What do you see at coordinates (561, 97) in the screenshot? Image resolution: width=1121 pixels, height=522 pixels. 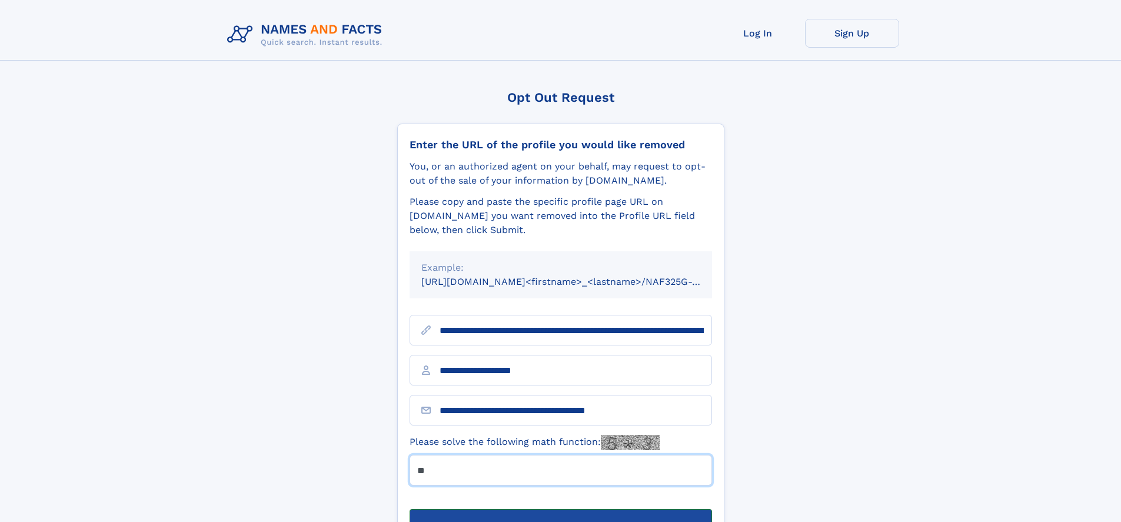 I see `div: Opt Out Request` at bounding box center [561, 97].